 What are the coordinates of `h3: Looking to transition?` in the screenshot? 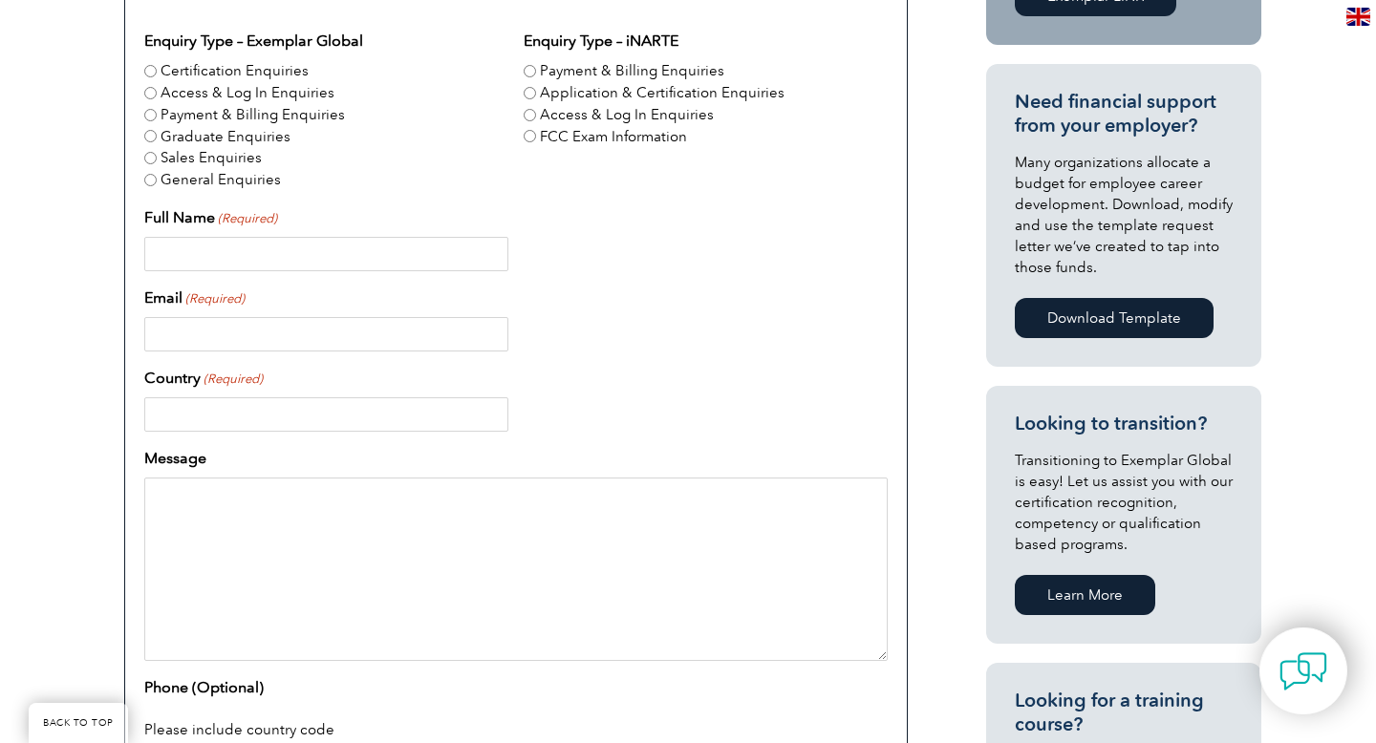 It's located at (1124, 423).